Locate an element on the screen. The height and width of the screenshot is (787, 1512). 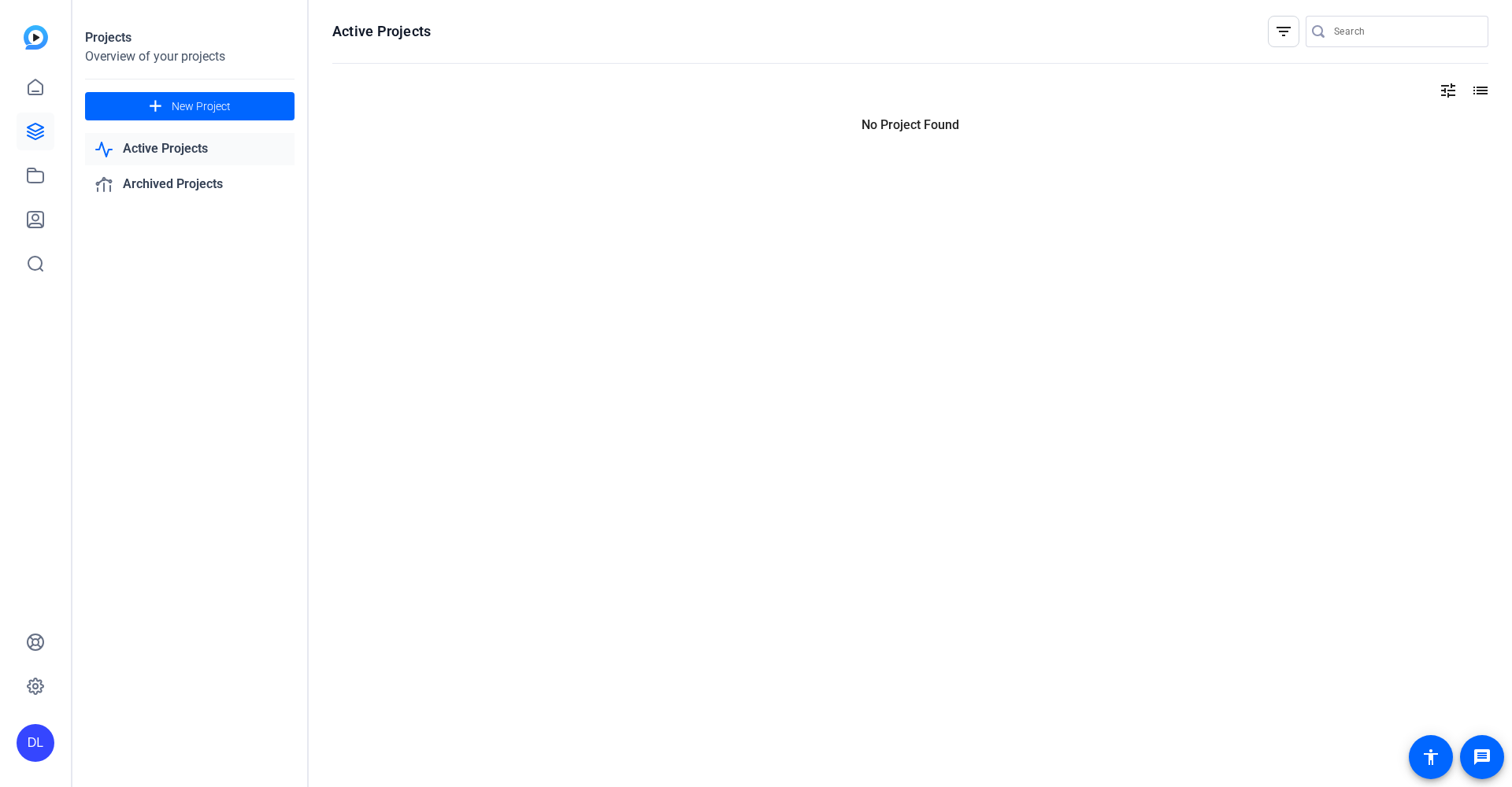
mat-icon: filter_list is located at coordinates (1283, 31).